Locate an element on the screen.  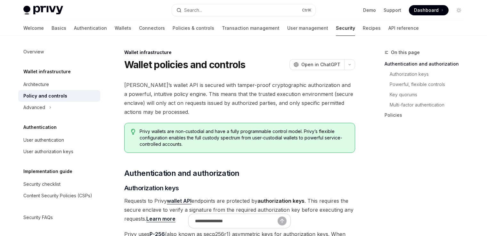
a: Authentication is located at coordinates (90, 28).